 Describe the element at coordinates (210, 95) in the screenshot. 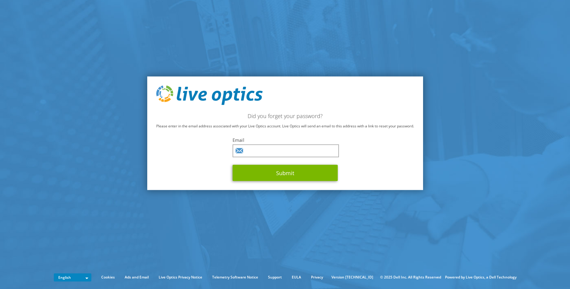

I see `img: live_optics_svg.svg` at that location.